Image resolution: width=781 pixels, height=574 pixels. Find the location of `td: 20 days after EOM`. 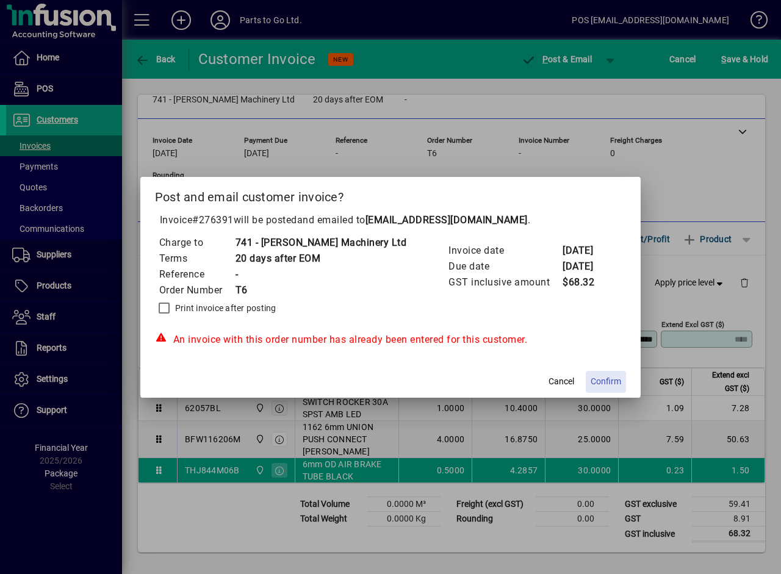

td: 20 days after EOM is located at coordinates (321, 259).